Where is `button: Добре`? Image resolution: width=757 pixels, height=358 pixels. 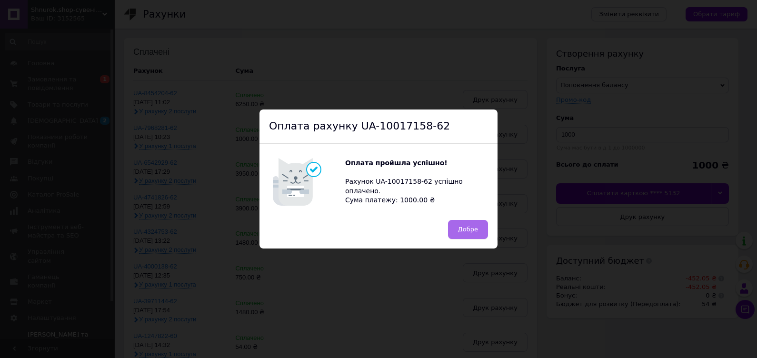 button: Добре is located at coordinates (468, 230).